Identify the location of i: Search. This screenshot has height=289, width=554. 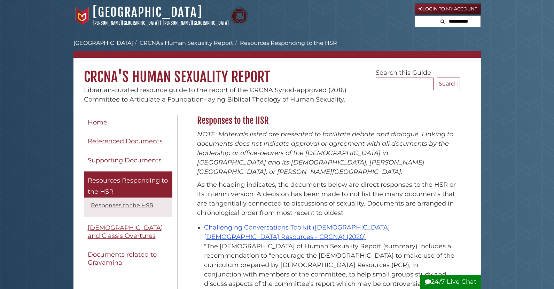
(442, 21).